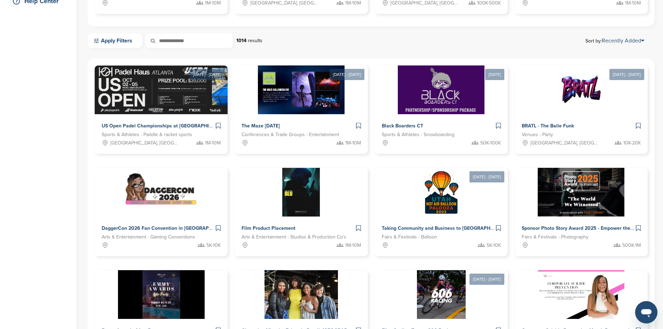 This screenshot has height=329, width=663. What do you see at coordinates (301, 212) in the screenshot?
I see `a: Sponsorpitch & Film Product Placement Arts & Entertainment - Studios & Production Co's 1M-10M` at bounding box center [301, 212].